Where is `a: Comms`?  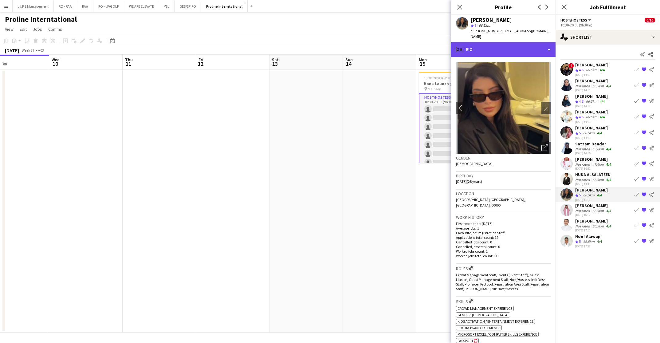 a: Comms is located at coordinates (55, 29).